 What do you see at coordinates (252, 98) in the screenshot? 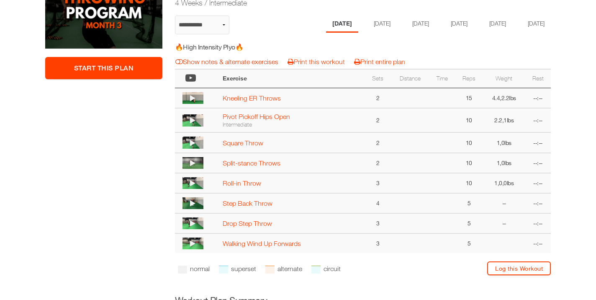
I see `a: Kneeling ER Throws` at bounding box center [252, 98].